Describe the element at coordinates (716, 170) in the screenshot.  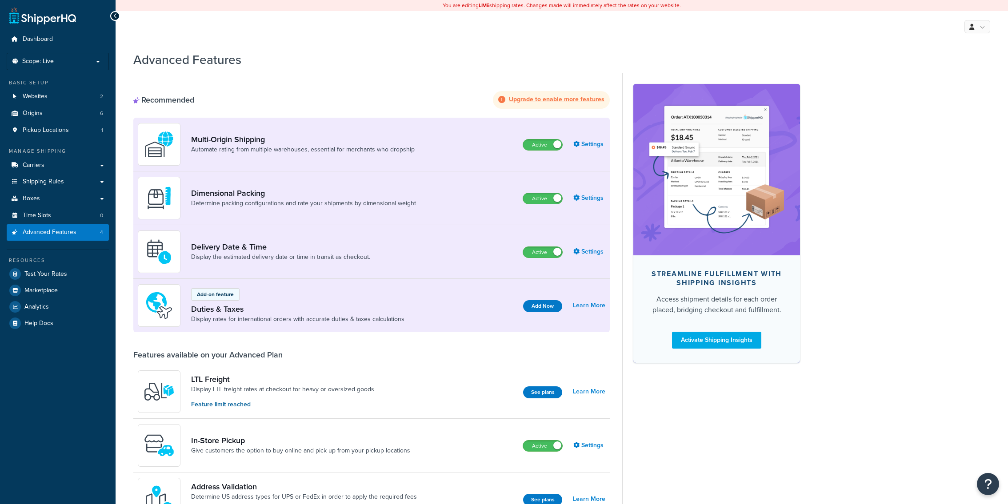
I see `img: feature-image-si-e24932ea9b9fcd0ff835db86be1ff8d589347e8876e1638d903ea230a36726be.png` at that location.